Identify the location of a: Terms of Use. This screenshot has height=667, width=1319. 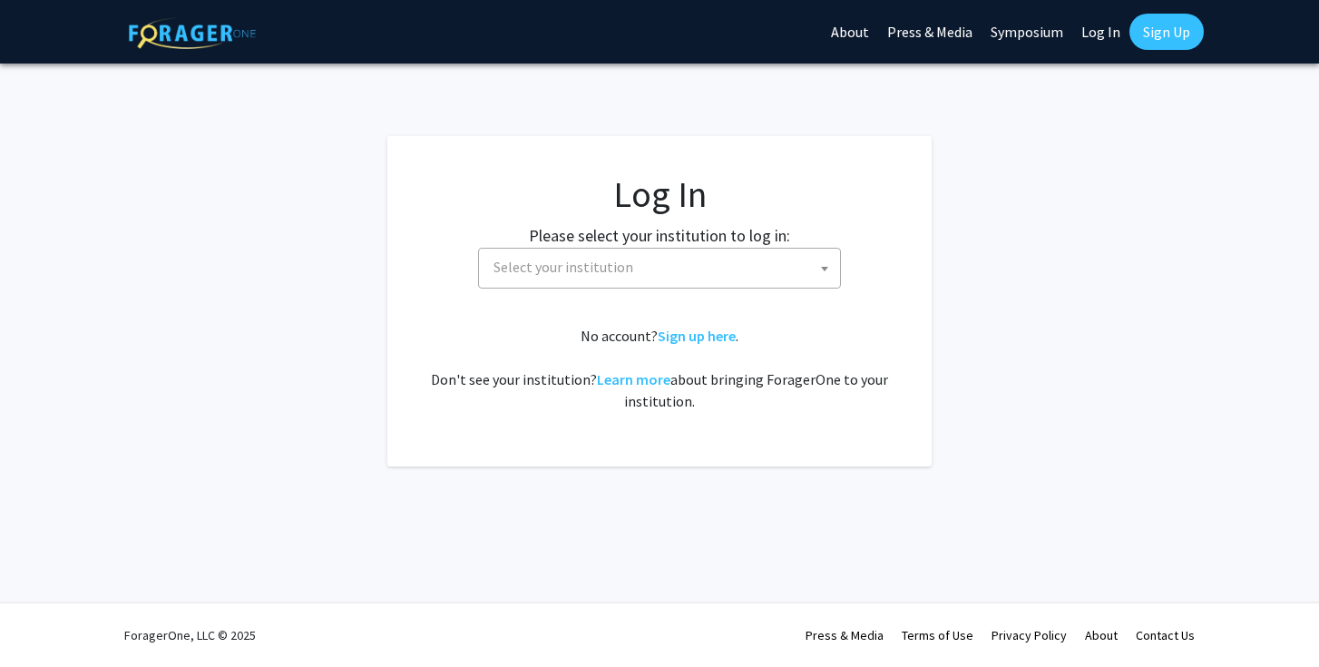
(937, 635).